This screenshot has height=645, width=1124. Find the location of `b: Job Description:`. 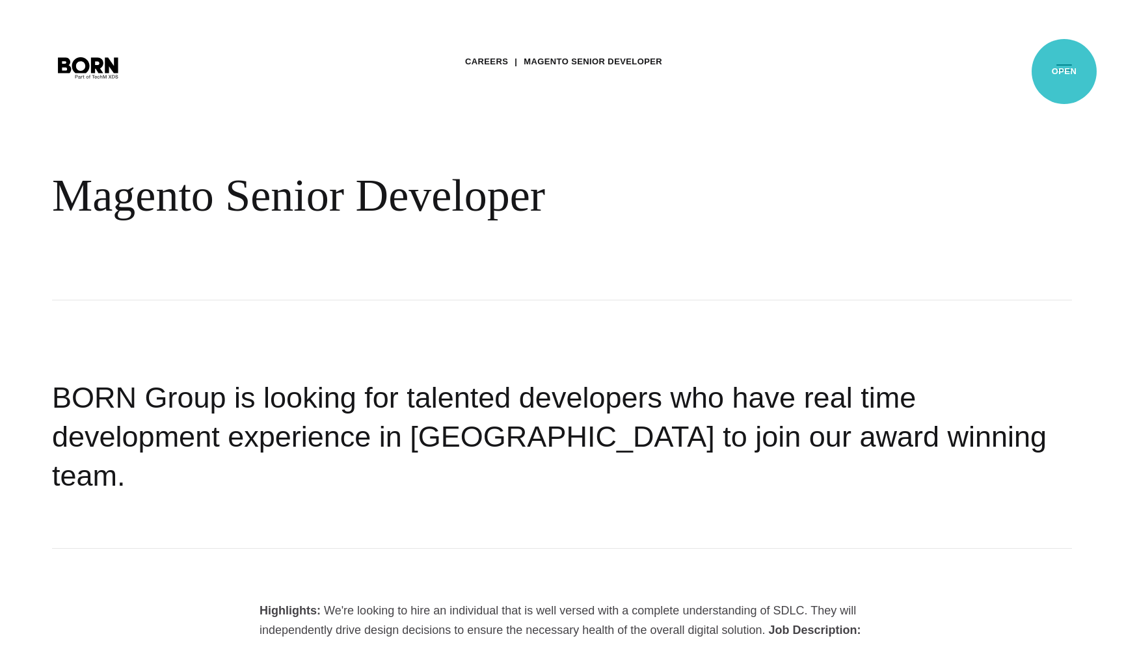

b: Job Description: is located at coordinates (815, 630).